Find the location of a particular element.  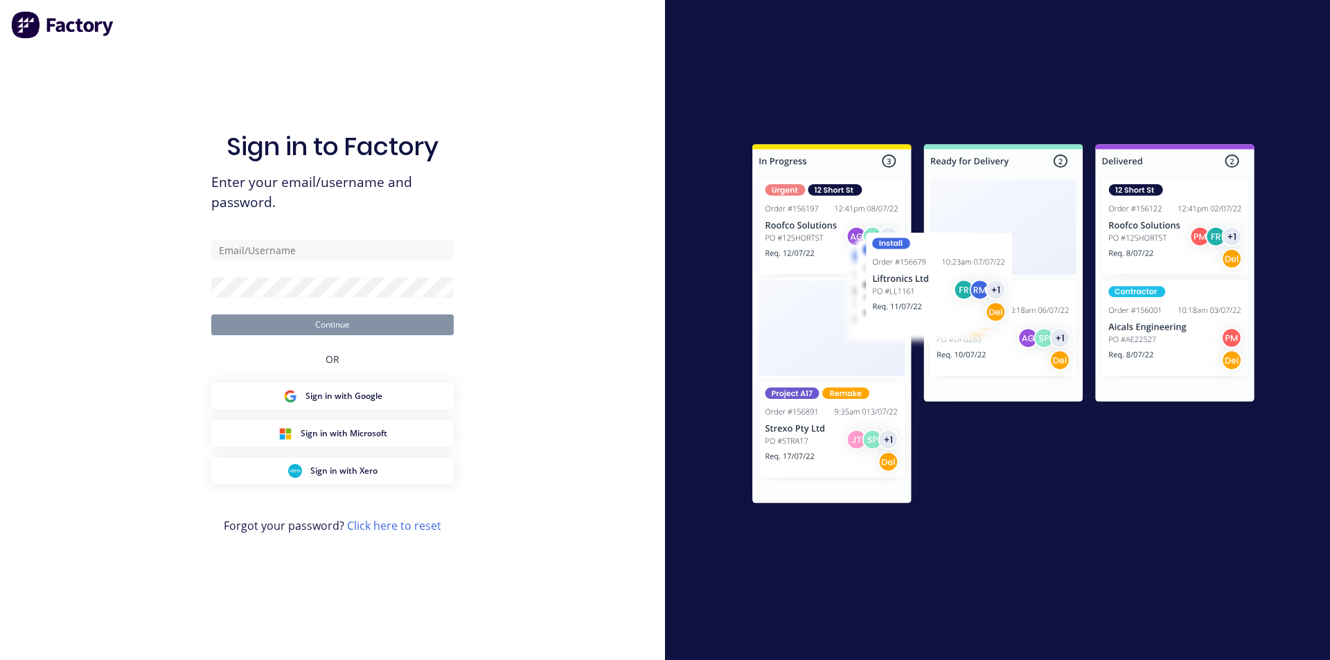

img: Xero Sign in is located at coordinates (295, 471).